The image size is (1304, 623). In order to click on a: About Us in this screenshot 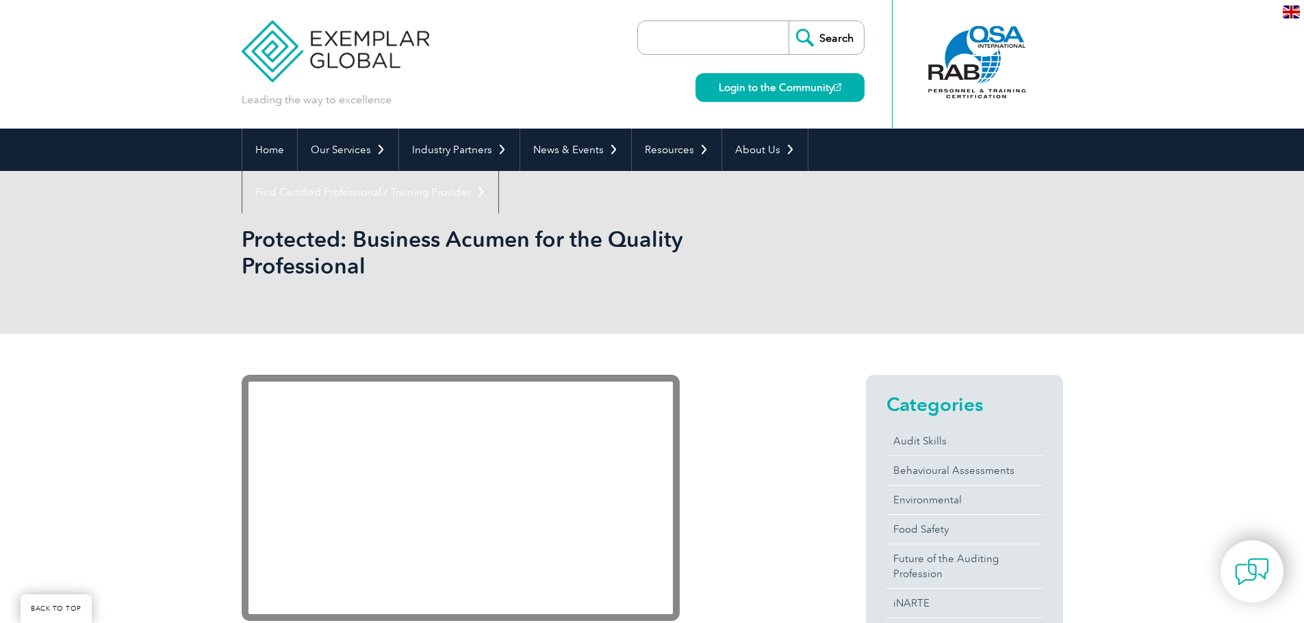, I will do `click(764, 150)`.